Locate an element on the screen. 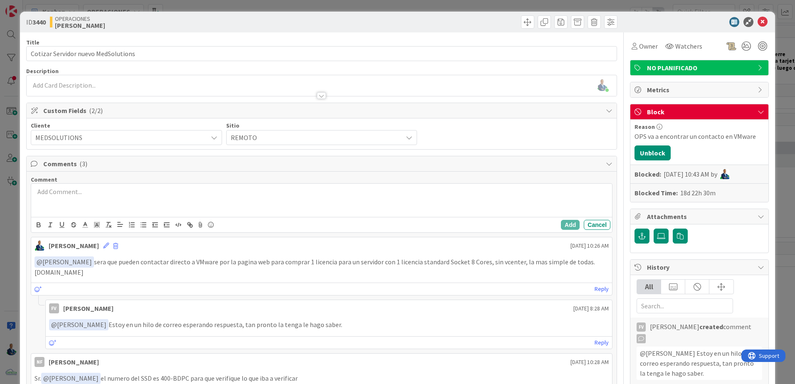 The height and width of the screenshot is (384, 795). p: sera que pueden contactar directo a VMware por la pagina web para comprar 1 licencia para un serv... is located at coordinates (321, 266).